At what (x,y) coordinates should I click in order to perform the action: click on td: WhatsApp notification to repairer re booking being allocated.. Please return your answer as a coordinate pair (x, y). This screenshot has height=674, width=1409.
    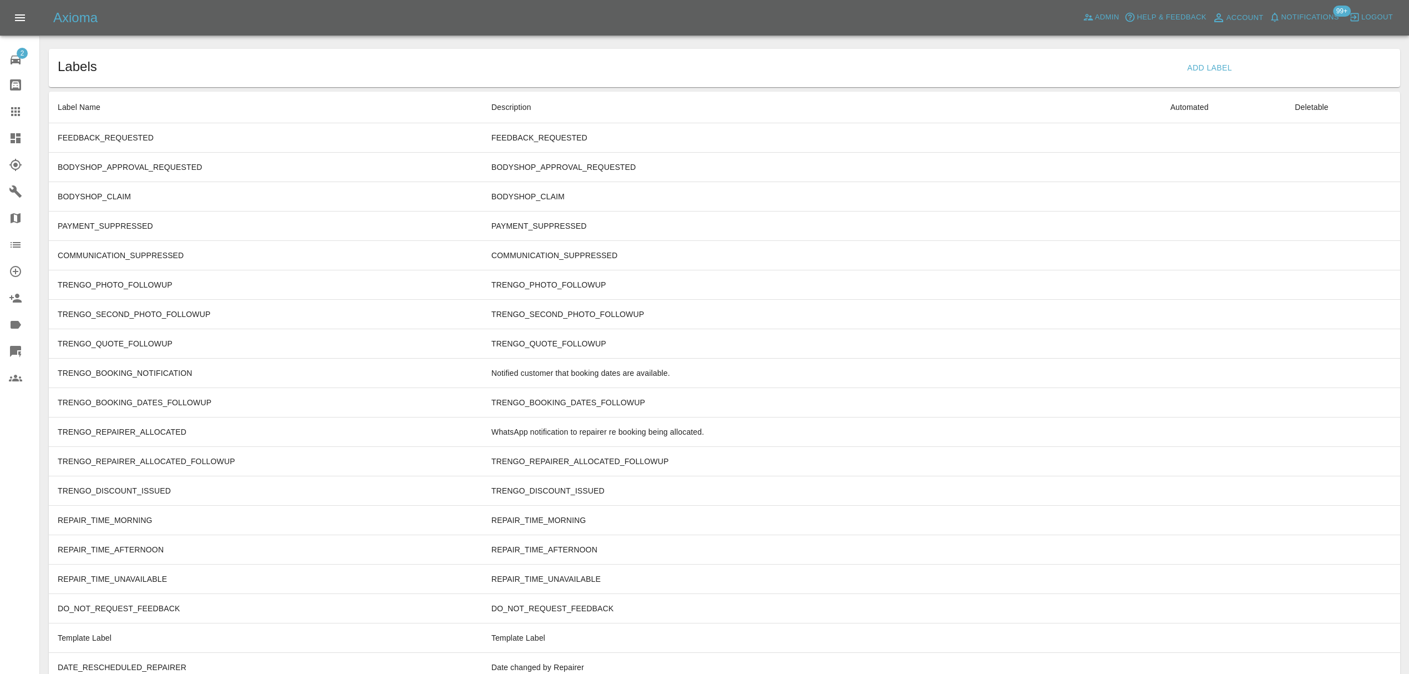
    Looking at the image, I should click on (822, 431).